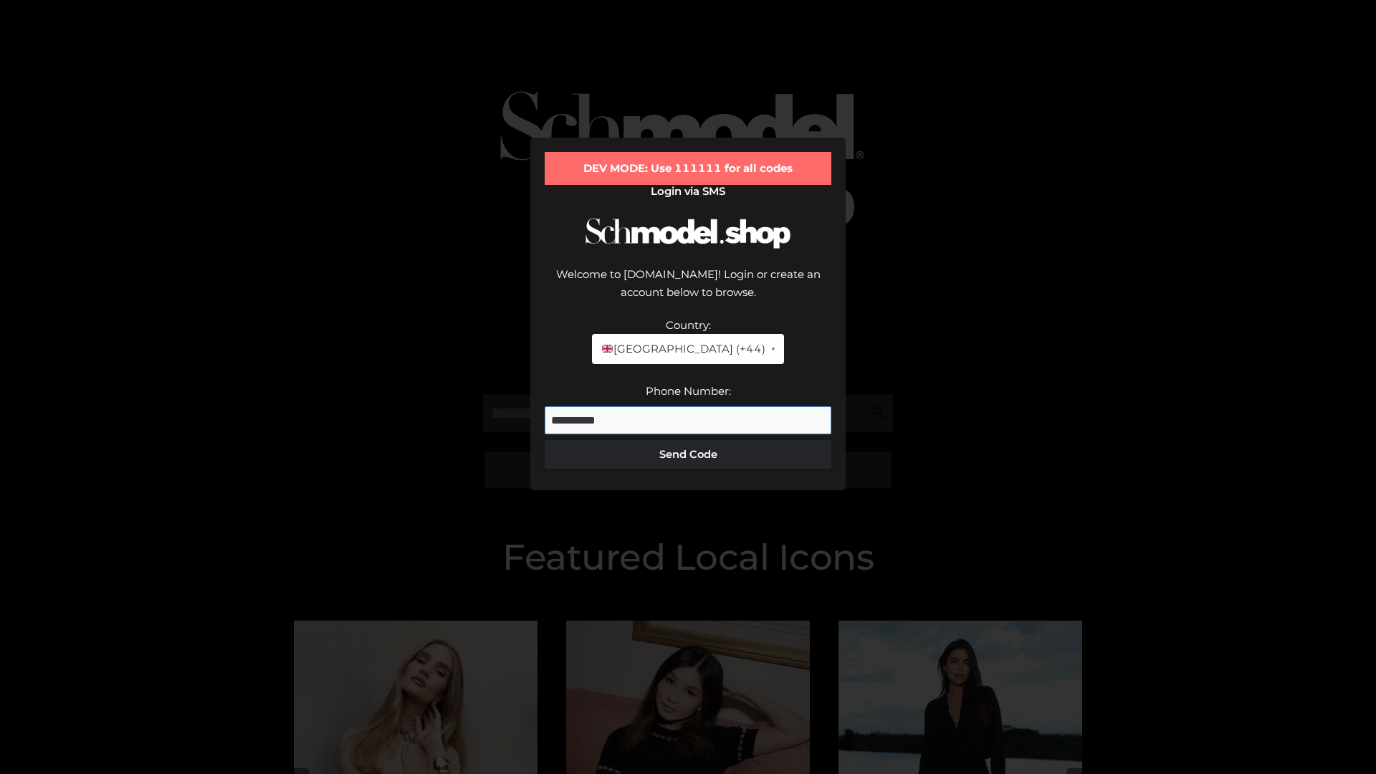 The image size is (1376, 774). I want to click on label: Country:, so click(688, 325).